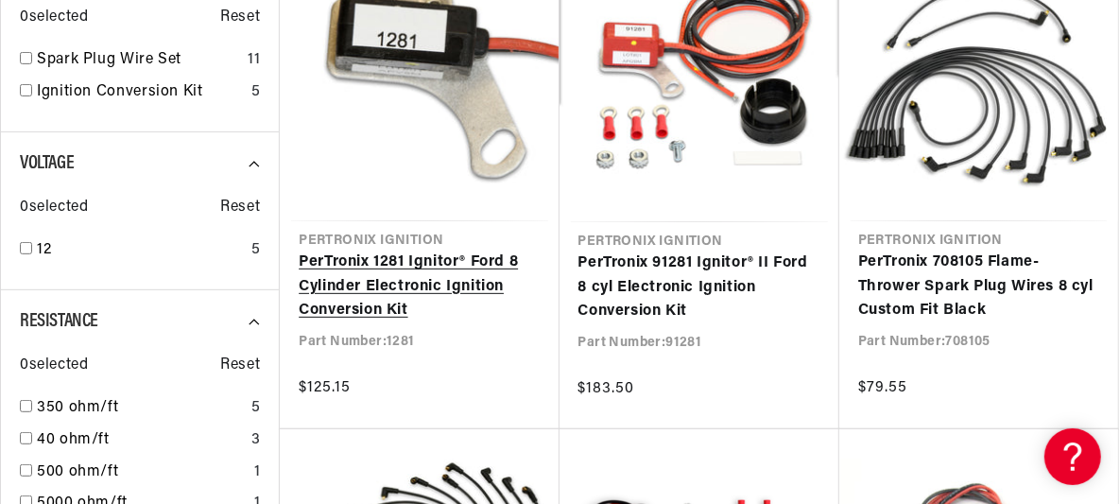 This screenshot has height=504, width=1120. Describe the element at coordinates (253, 61) in the screenshot. I see `div: 11` at that location.